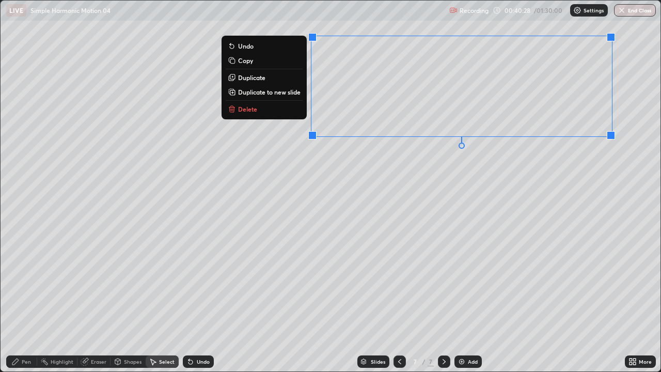 The height and width of the screenshot is (372, 661). Describe the element at coordinates (246, 46) in the screenshot. I see `p: Undo` at that location.